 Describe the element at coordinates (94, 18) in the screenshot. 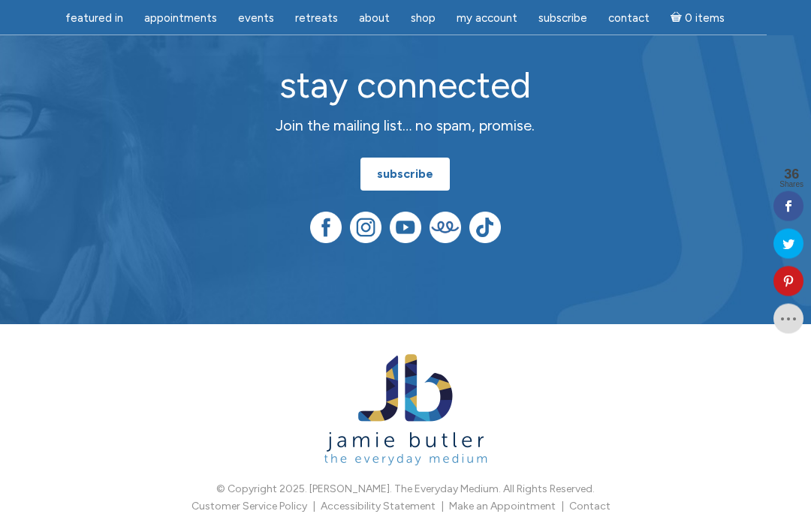

I see `span: featured in` at that location.